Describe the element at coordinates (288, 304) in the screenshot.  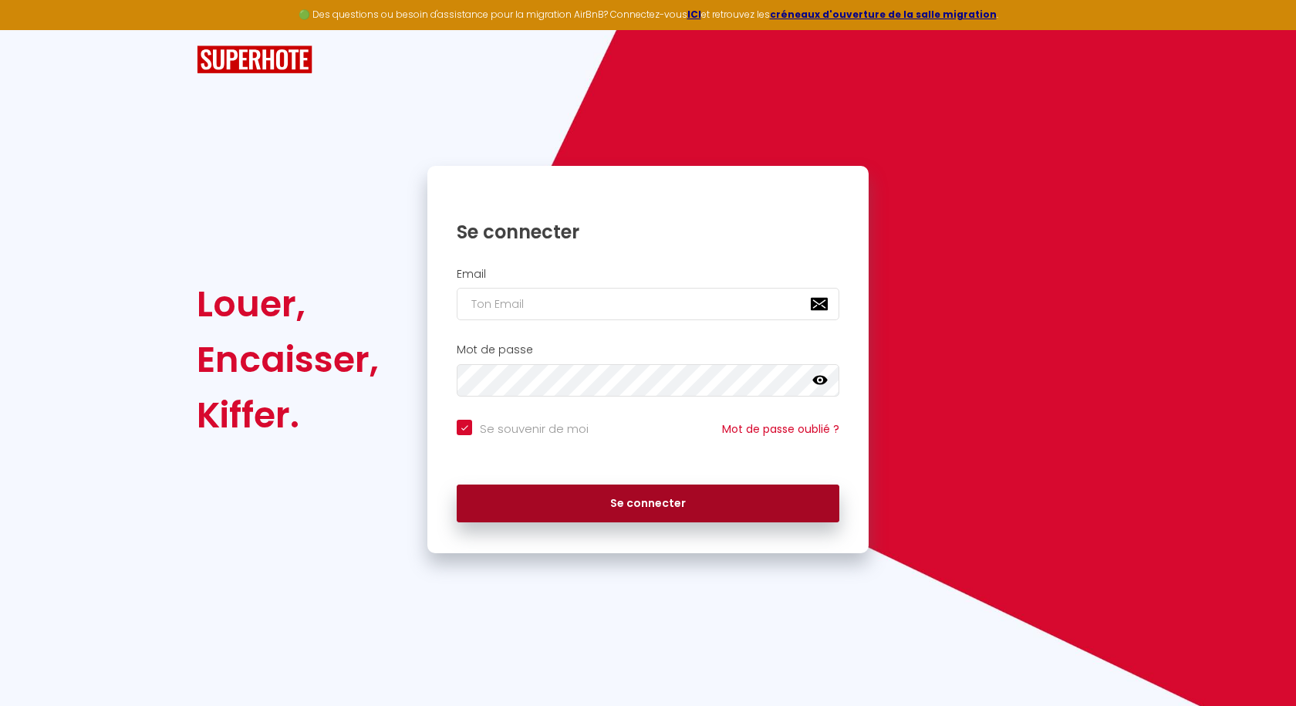
I see `div: Louer,` at that location.